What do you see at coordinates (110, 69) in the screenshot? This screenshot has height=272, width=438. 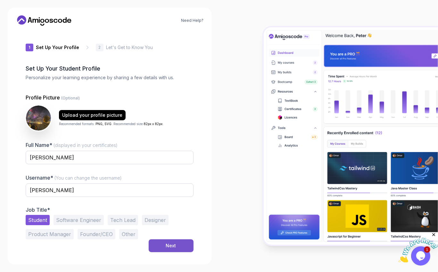 I see `h2: Set Up Your Student Profile` at bounding box center [110, 69].